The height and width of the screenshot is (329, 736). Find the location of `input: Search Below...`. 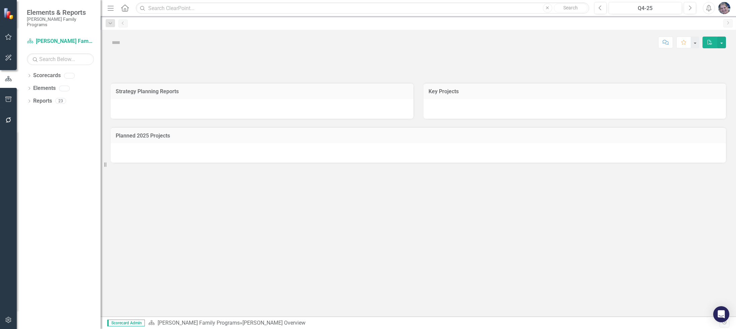

input: Search Below... is located at coordinates (60, 59).